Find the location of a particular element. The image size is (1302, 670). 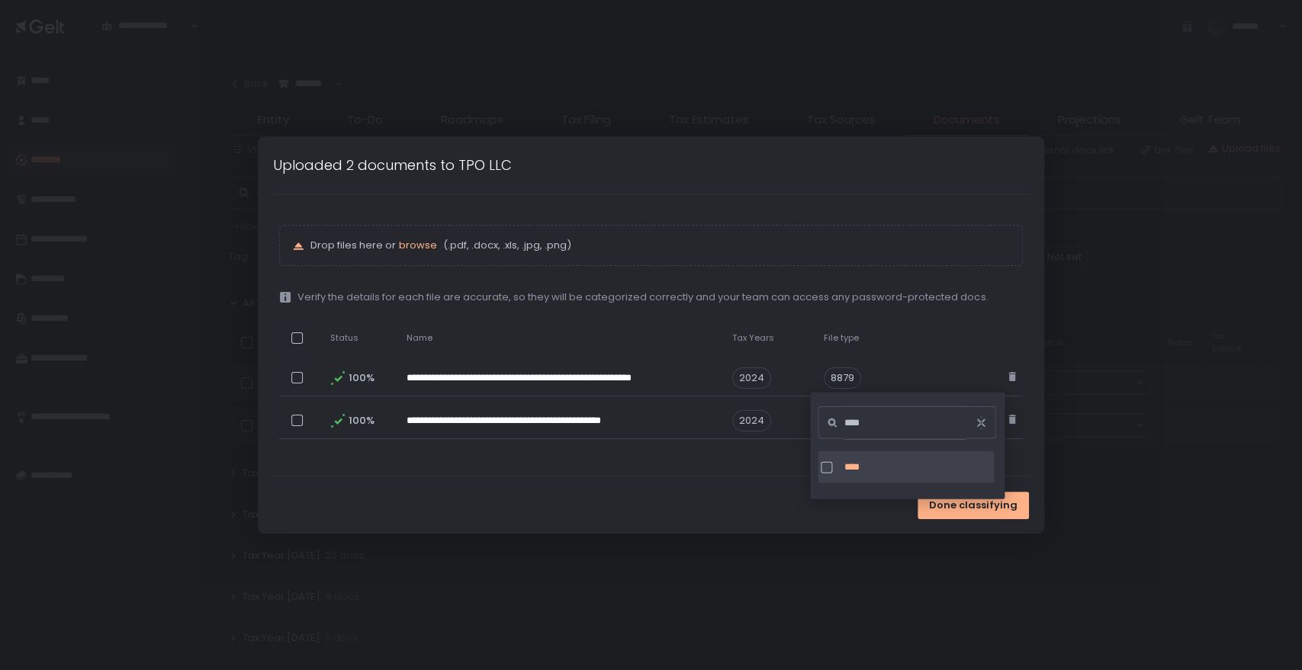

p: Drop files here or is located at coordinates (660, 246).